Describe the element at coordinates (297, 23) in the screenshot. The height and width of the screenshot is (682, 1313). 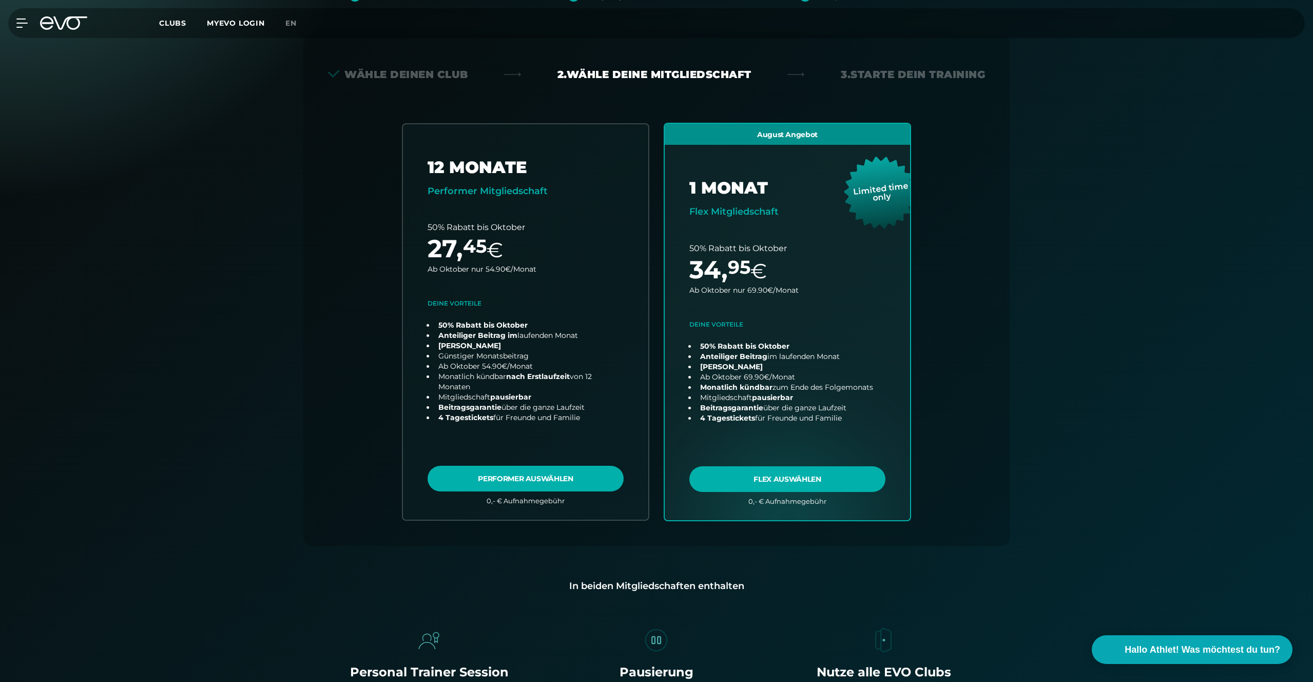
I see `a: en` at that location.